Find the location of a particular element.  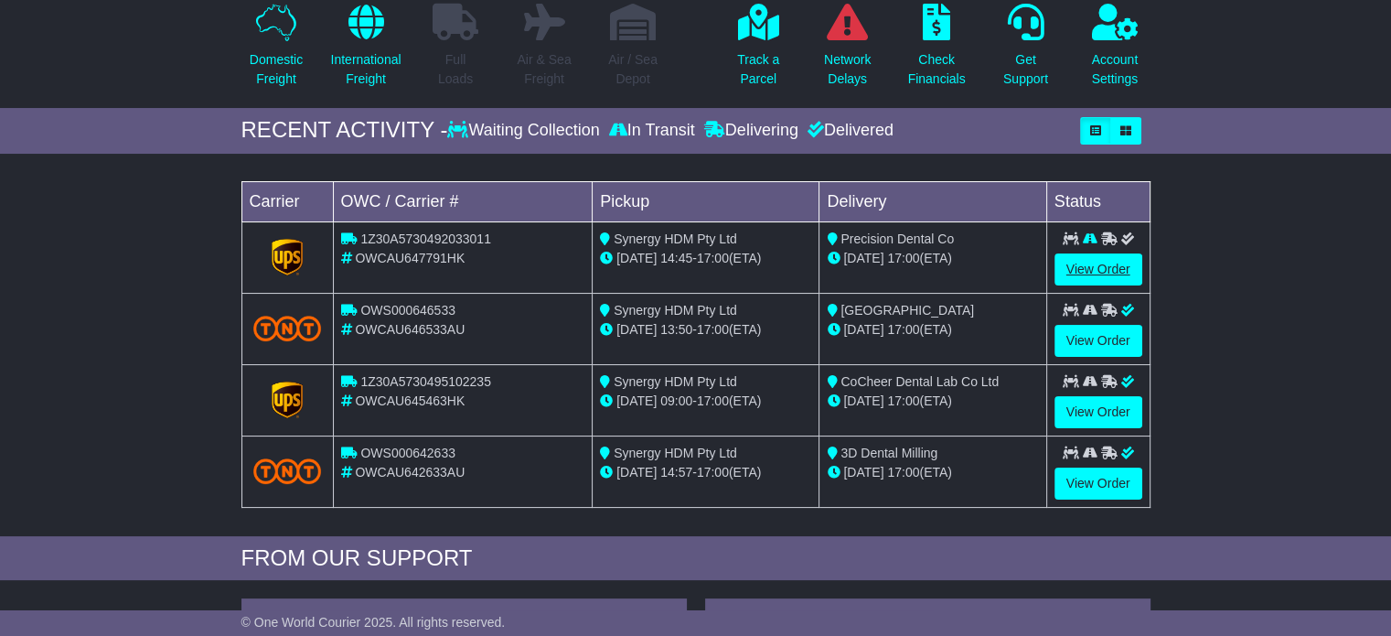

div: Delivered is located at coordinates (848, 131).